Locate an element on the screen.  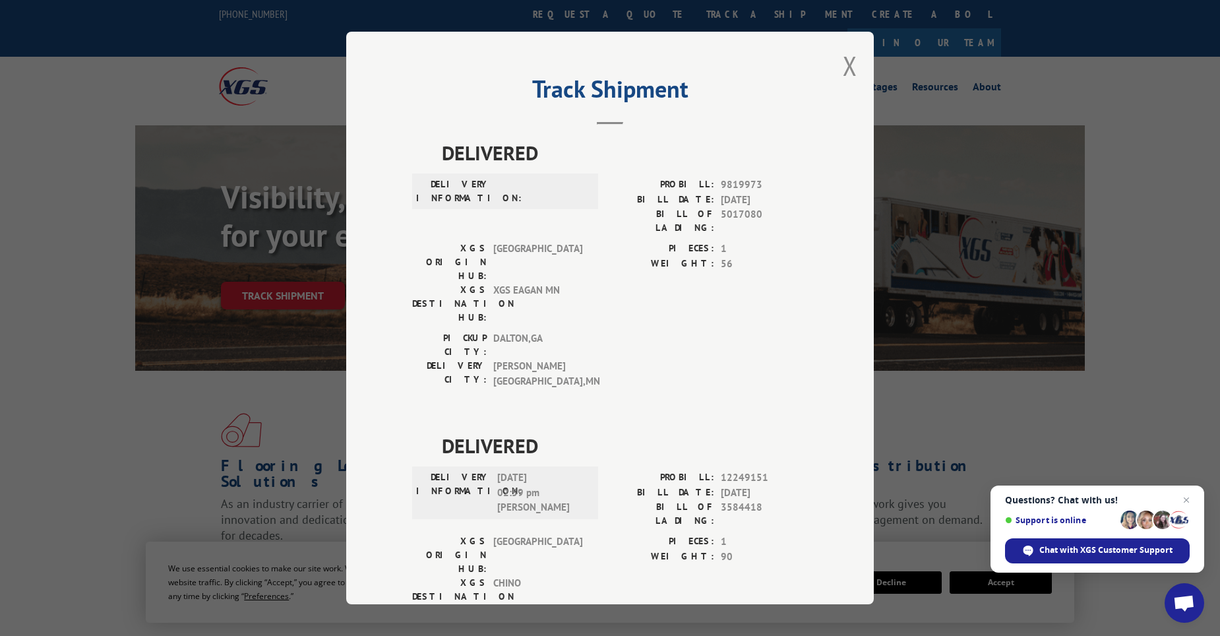
span: 12249151 is located at coordinates (764, 478).